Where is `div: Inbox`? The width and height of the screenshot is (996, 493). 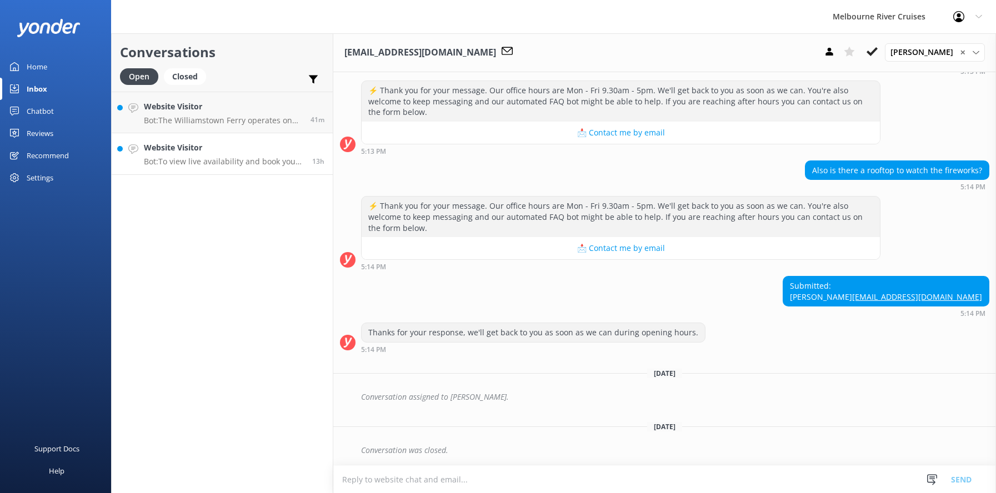 div: Inbox is located at coordinates (37, 89).